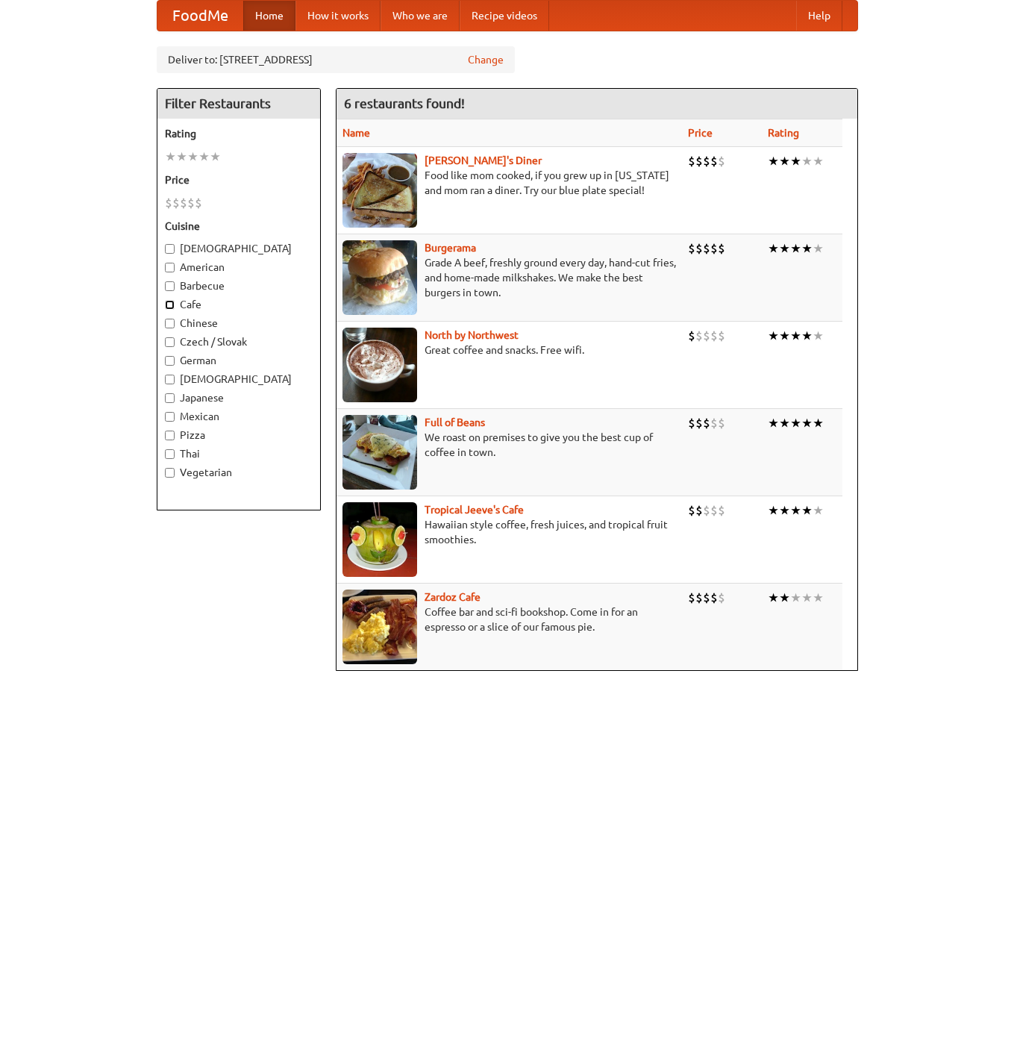  What do you see at coordinates (450, 248) in the screenshot?
I see `a: Burgerama` at bounding box center [450, 248].